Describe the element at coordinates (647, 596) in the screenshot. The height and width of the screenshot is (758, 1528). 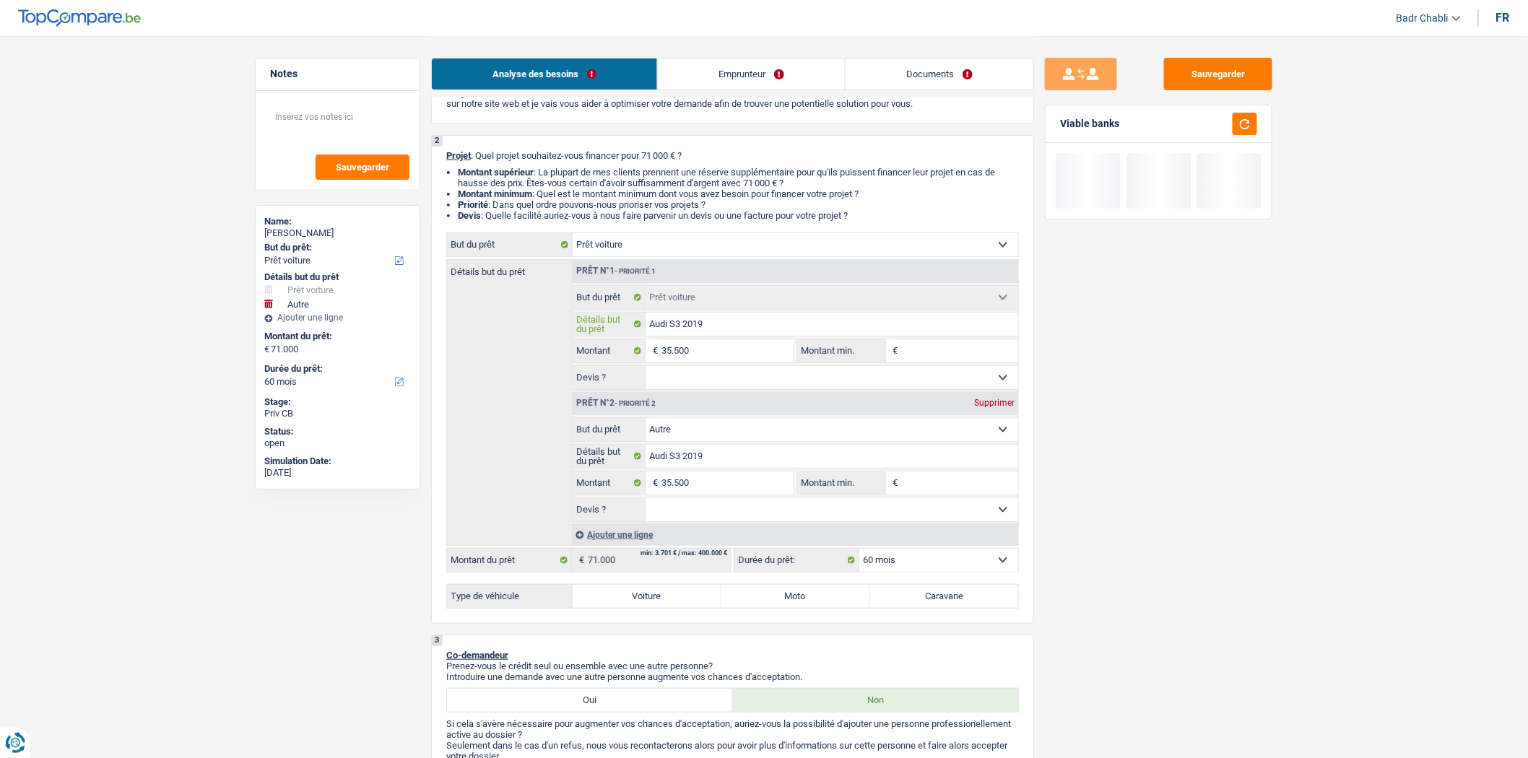
I see `label: Voiture` at that location.